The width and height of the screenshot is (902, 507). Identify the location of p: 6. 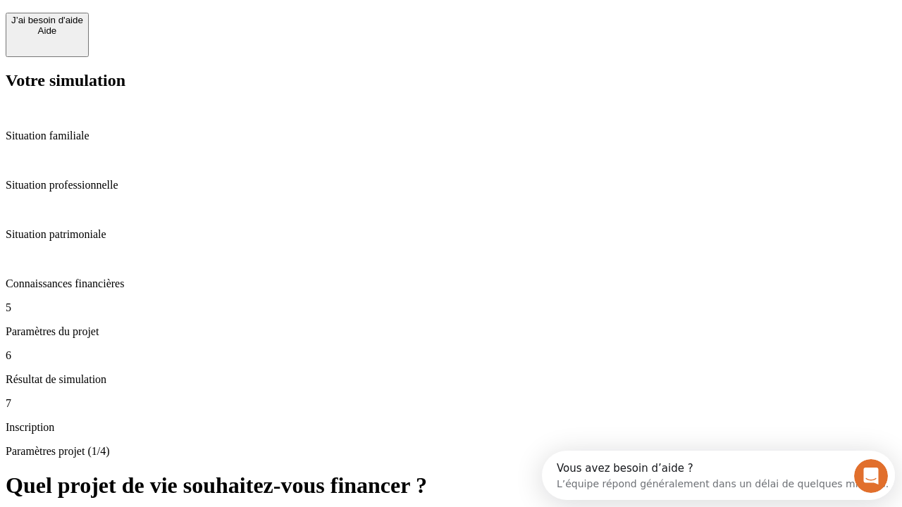
(451, 356).